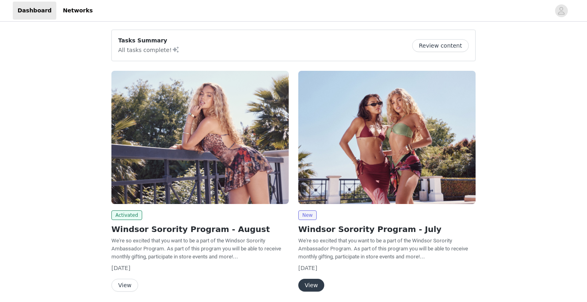 The width and height of the screenshot is (587, 302). I want to click on span: Activated, so click(127, 215).